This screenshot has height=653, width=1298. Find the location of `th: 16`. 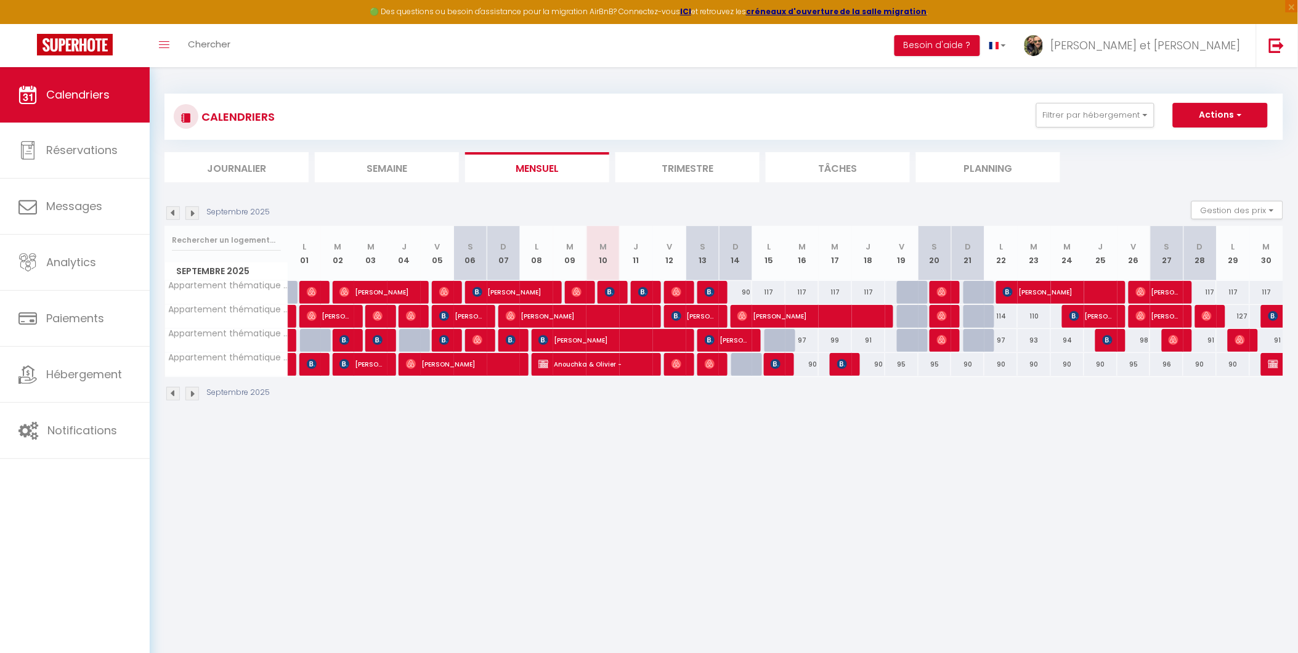

th: 16 is located at coordinates (802, 253).